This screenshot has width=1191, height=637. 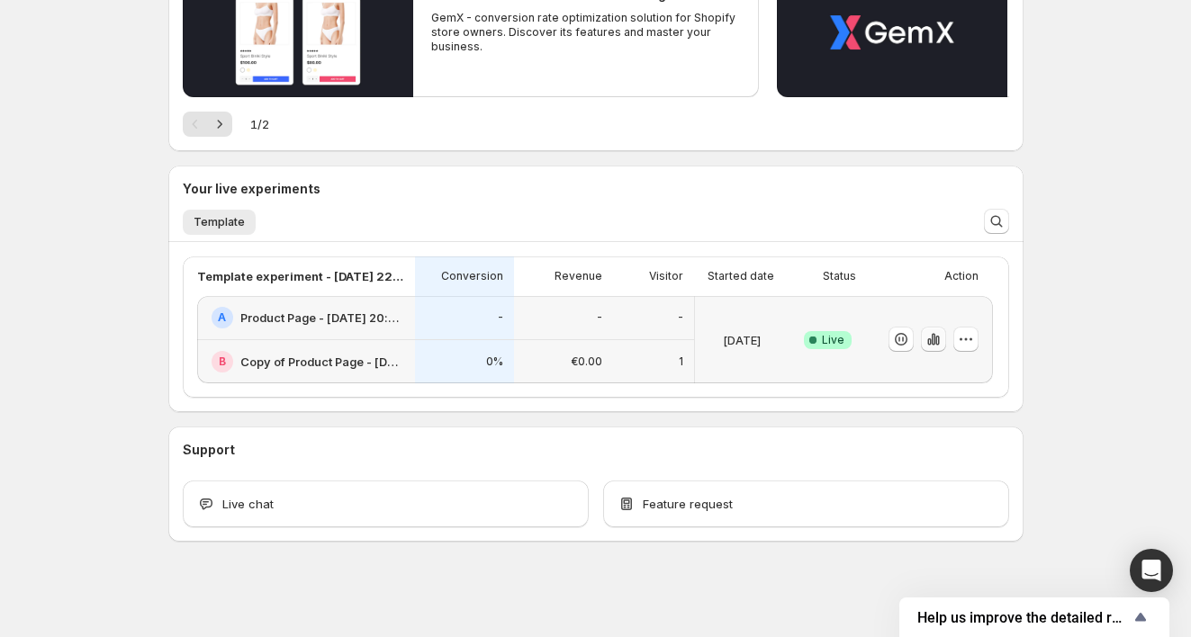 What do you see at coordinates (666, 276) in the screenshot?
I see `p: Visitor` at bounding box center [666, 276].